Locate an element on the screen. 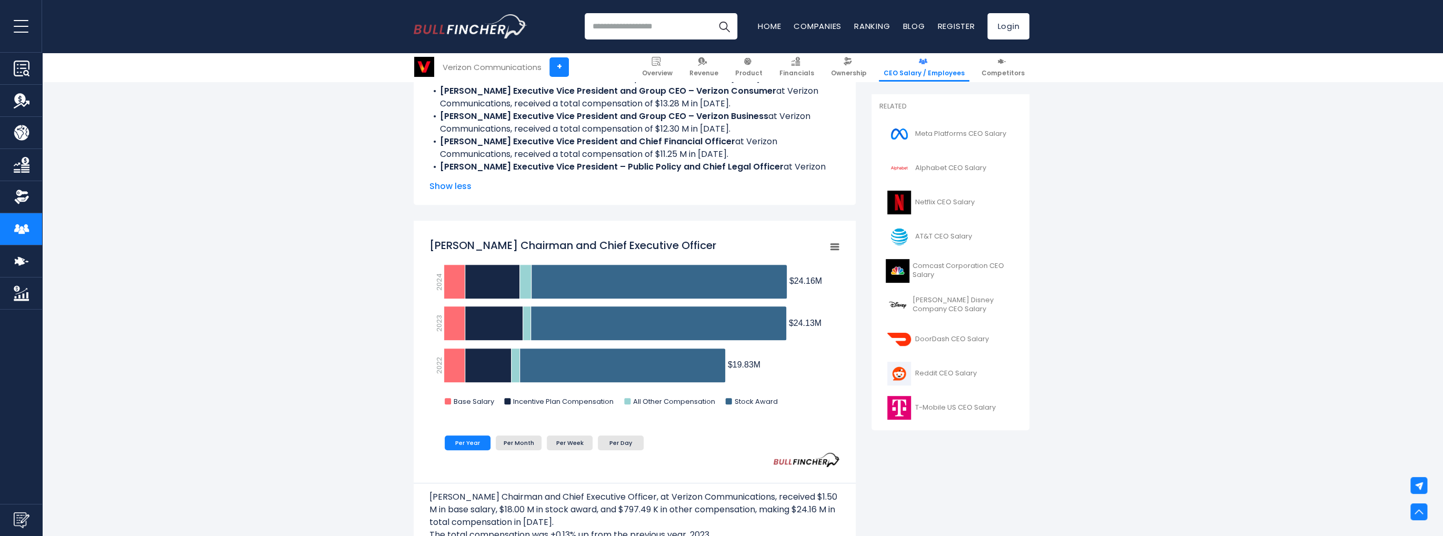 The width and height of the screenshot is (1443, 536). a: Meta Platforms CEO Salary is located at coordinates (950, 134).